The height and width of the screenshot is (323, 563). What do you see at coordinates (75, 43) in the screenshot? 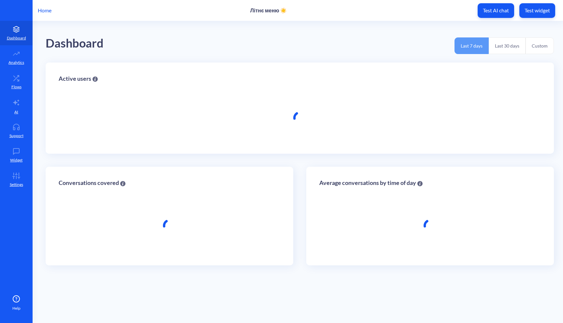
I see `div: Dashboard` at bounding box center [75, 43].